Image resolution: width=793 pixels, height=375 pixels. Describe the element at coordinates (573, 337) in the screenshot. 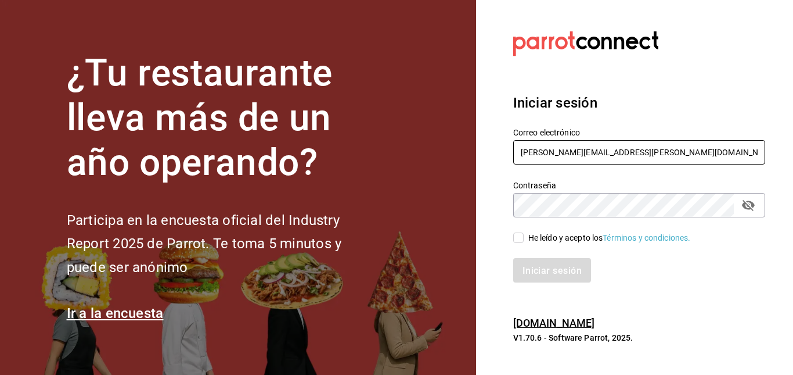

I see `font: V1.70.6 - Software Parrot, 2025.` at that location.